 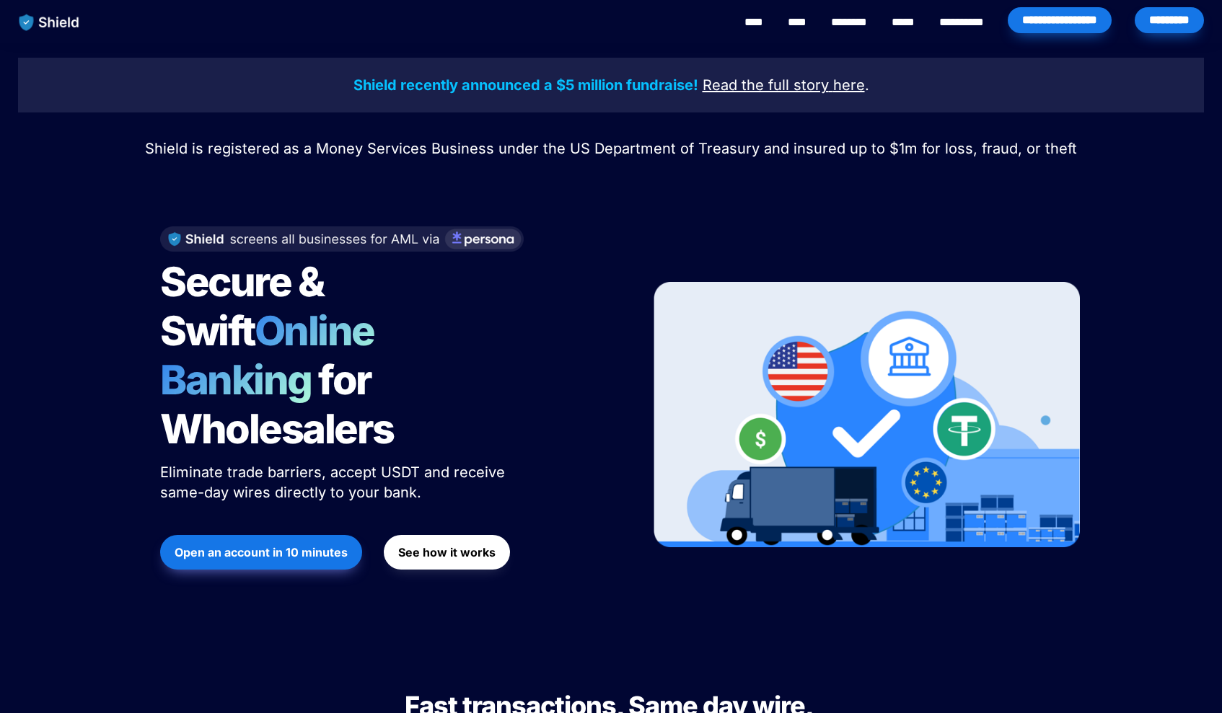 What do you see at coordinates (447, 553) in the screenshot?
I see `button: See how it works` at bounding box center [447, 553].